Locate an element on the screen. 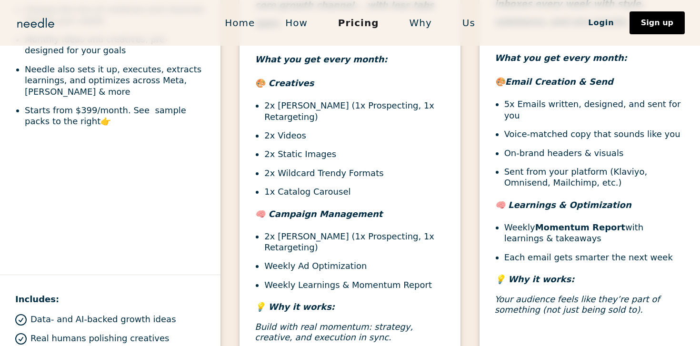  a: Sign up is located at coordinates (657, 23).